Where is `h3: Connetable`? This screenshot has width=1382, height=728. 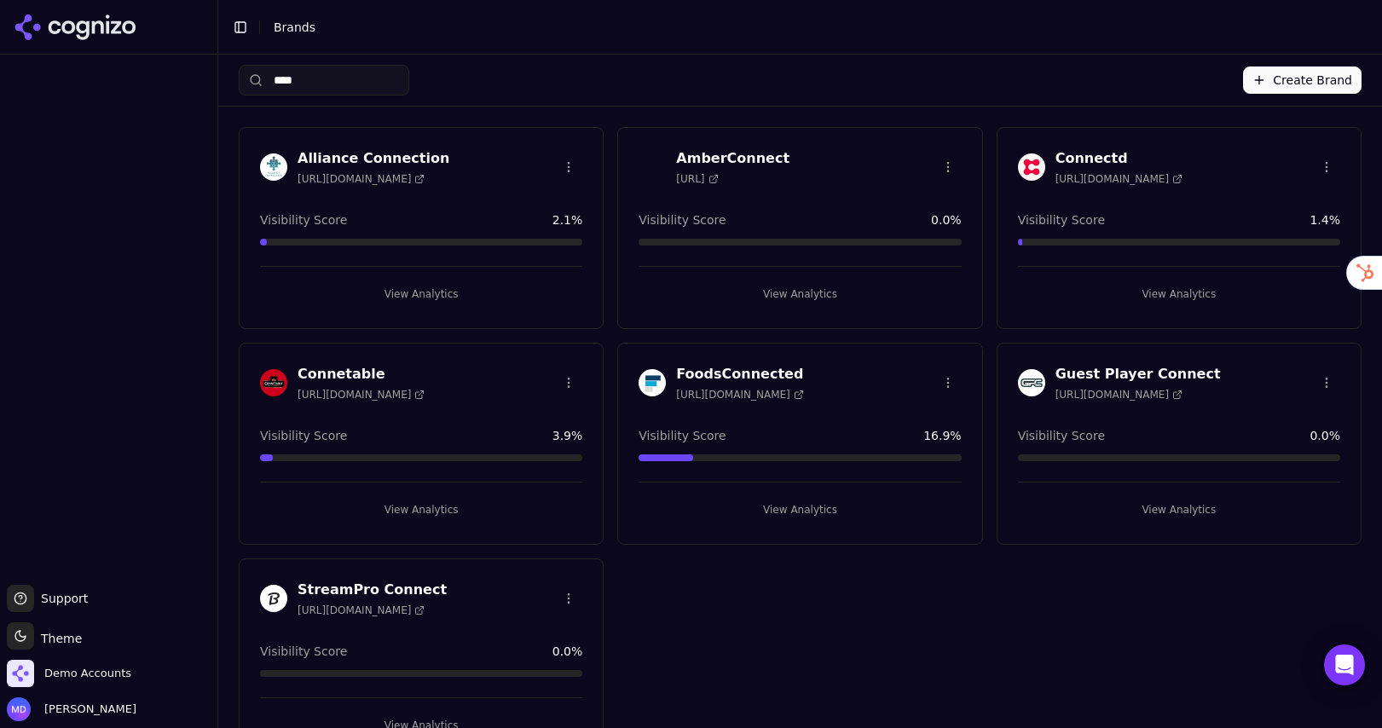
h3: Connetable is located at coordinates (361, 374).